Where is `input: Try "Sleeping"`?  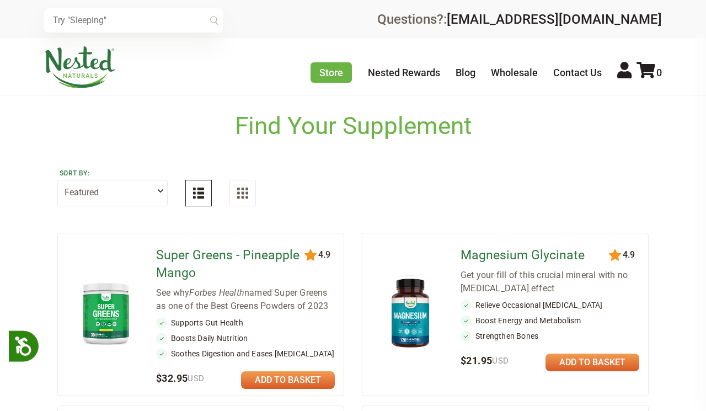 input: Try "Sleeping" is located at coordinates (134, 20).